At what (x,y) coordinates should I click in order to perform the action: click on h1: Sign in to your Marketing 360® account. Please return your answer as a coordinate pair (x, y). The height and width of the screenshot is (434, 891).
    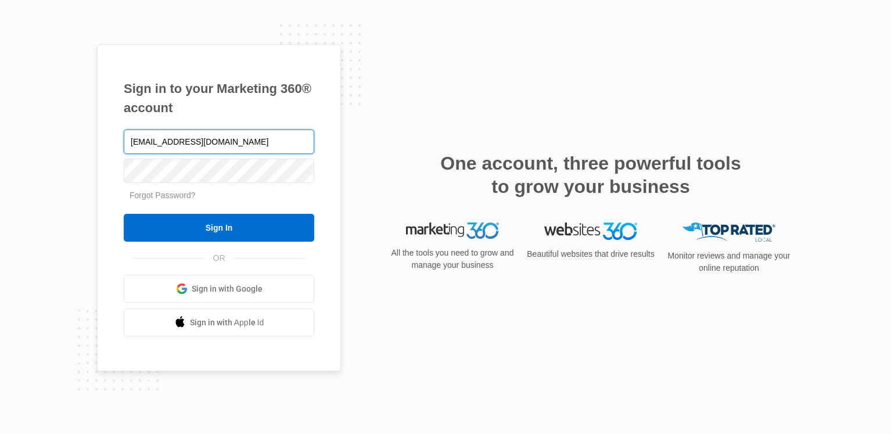
    Looking at the image, I should click on (219, 98).